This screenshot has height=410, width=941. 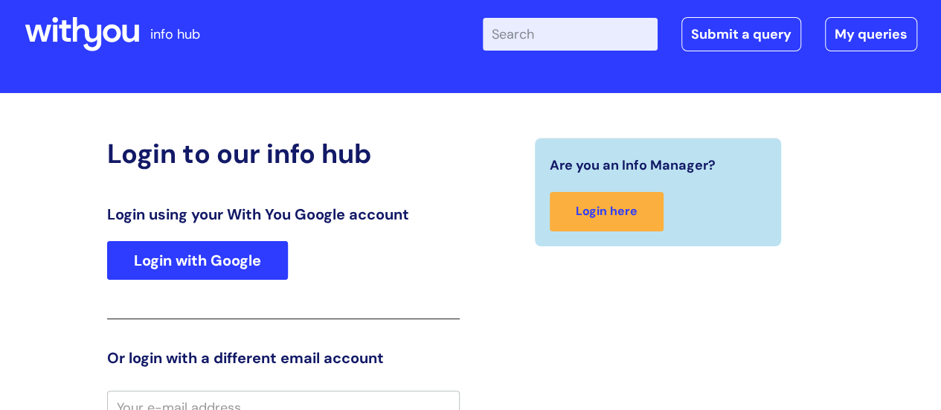 What do you see at coordinates (741, 34) in the screenshot?
I see `a: Submit a query` at bounding box center [741, 34].